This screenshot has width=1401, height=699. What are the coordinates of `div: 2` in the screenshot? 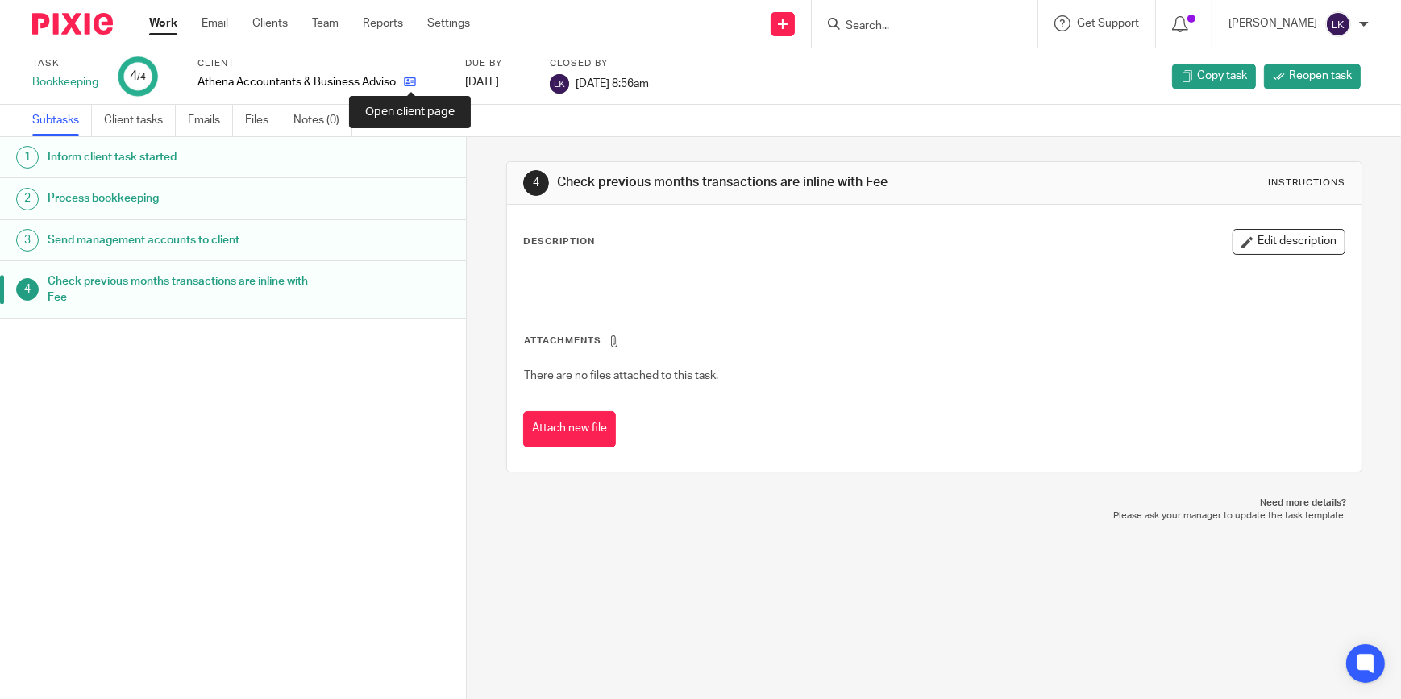 It's located at (27, 199).